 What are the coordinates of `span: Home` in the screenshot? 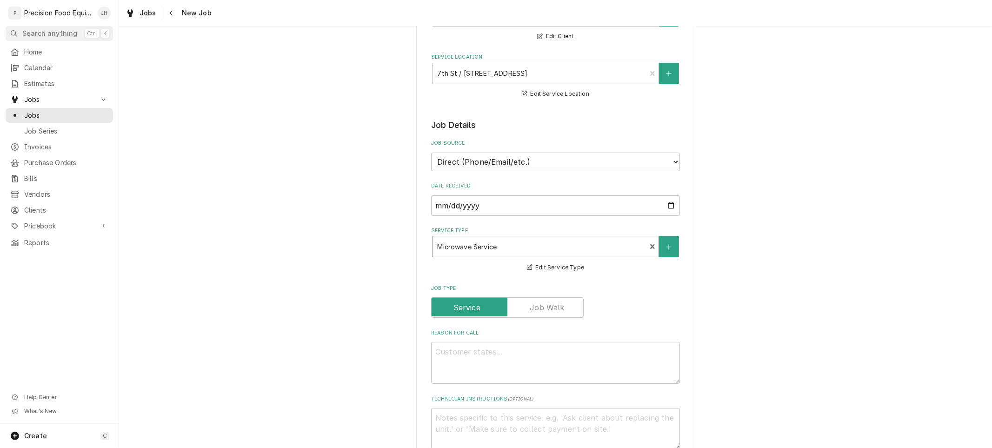 It's located at (66, 52).